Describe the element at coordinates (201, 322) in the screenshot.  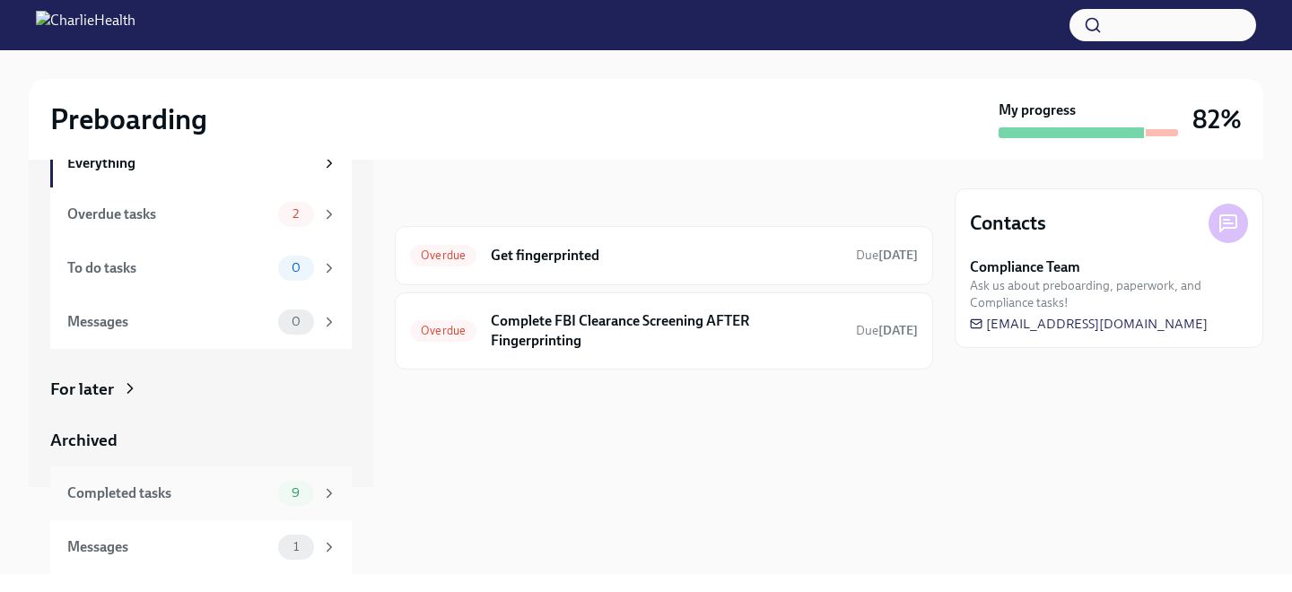
I see `a: Messages0` at that location.